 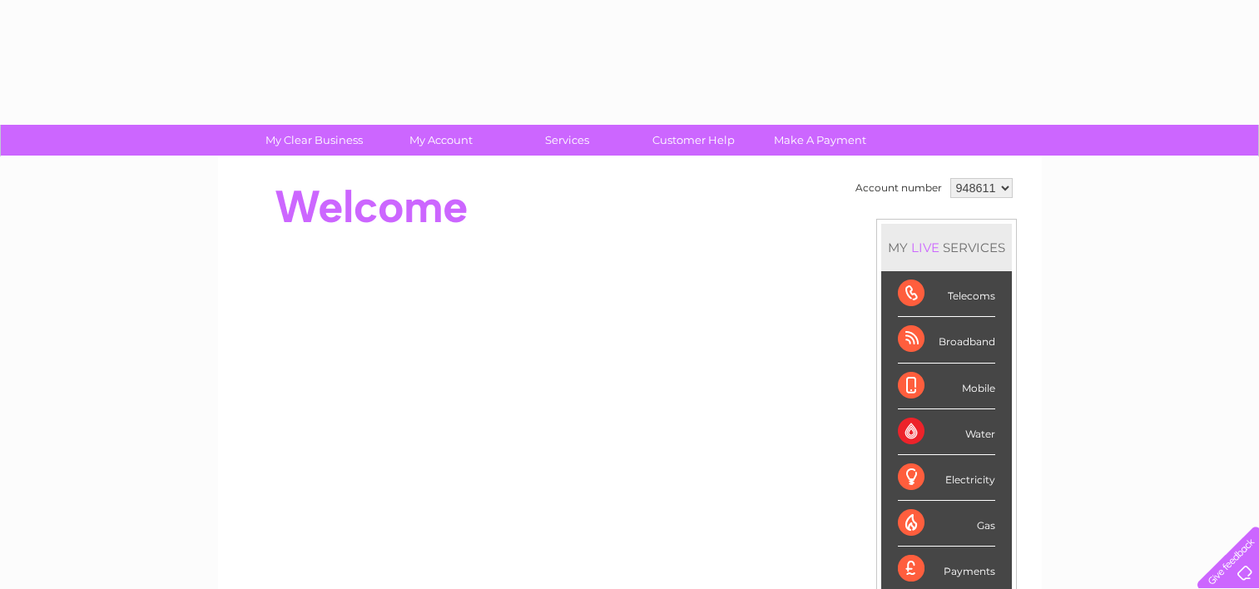 What do you see at coordinates (899, 188) in the screenshot?
I see `td: Account number` at bounding box center [899, 188].